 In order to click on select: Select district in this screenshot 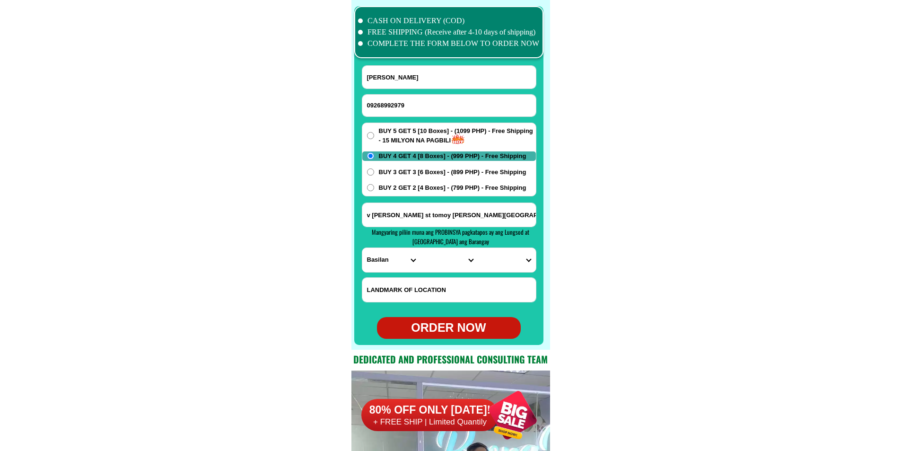, I will do `click(449, 260)`.